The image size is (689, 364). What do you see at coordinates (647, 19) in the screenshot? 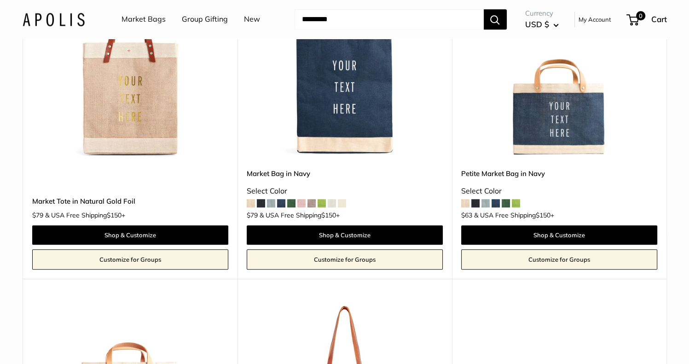
I see `a: 0 Cart` at bounding box center [647, 19].